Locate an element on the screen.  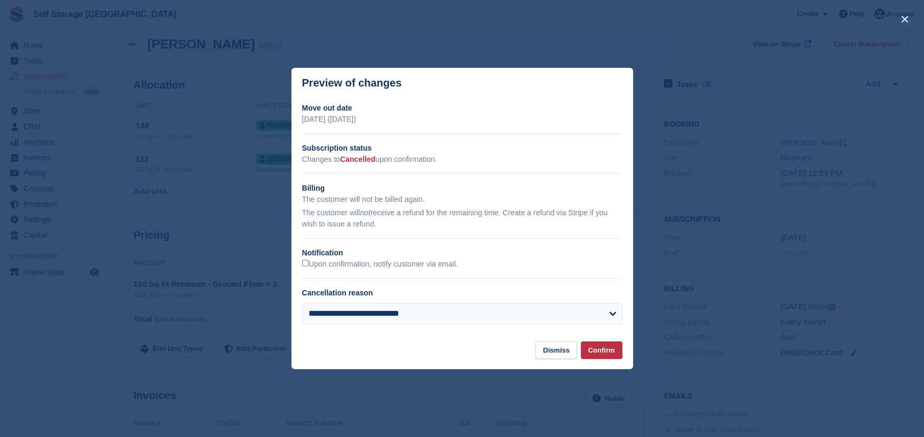
button: close is located at coordinates (905, 19).